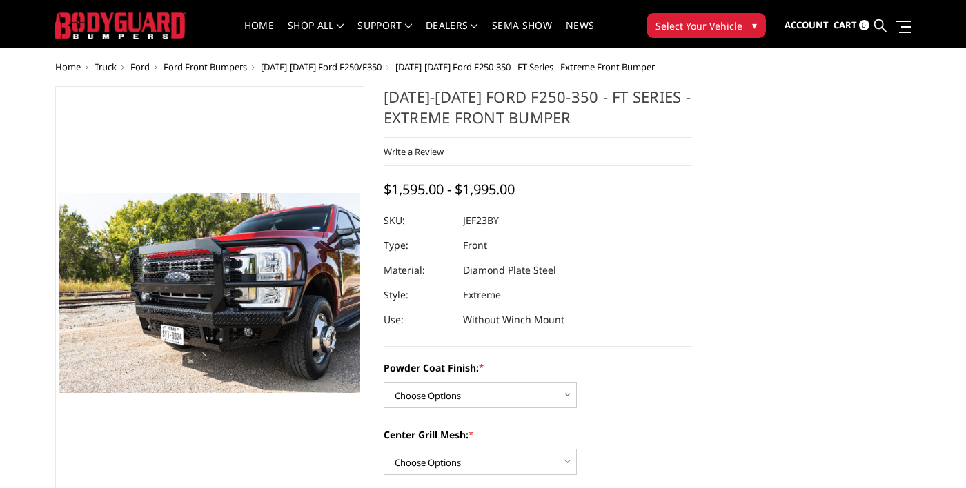 The height and width of the screenshot is (488, 966). I want to click on span: Account, so click(807, 25).